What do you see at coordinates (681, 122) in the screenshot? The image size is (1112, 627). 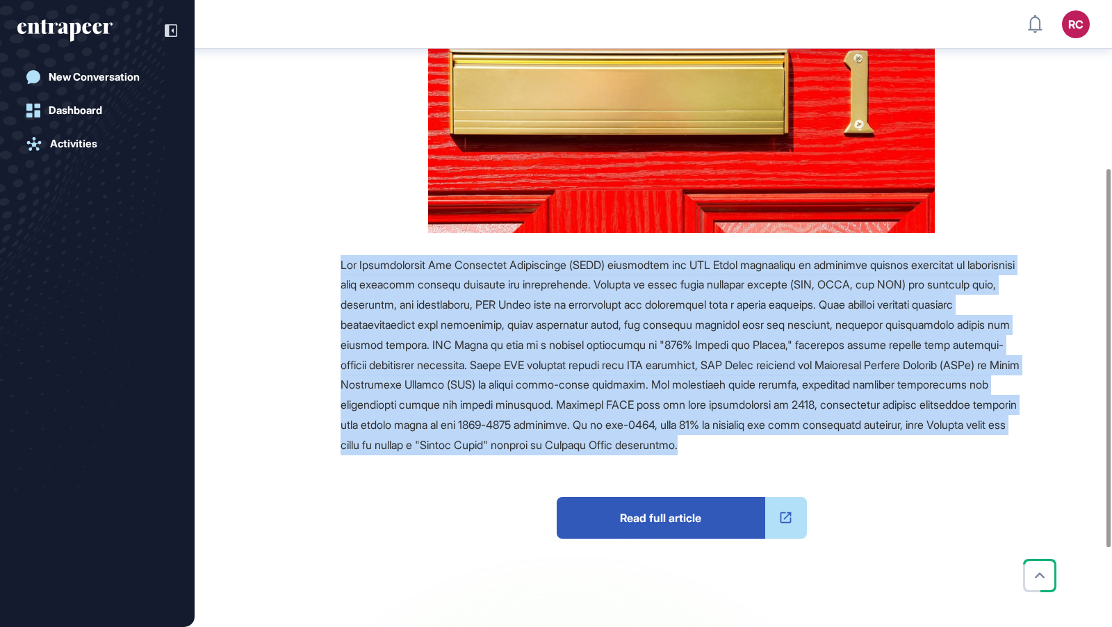 I see `img: One Order By Iata: A Look At Progress And Roadblocks` at bounding box center [681, 122].